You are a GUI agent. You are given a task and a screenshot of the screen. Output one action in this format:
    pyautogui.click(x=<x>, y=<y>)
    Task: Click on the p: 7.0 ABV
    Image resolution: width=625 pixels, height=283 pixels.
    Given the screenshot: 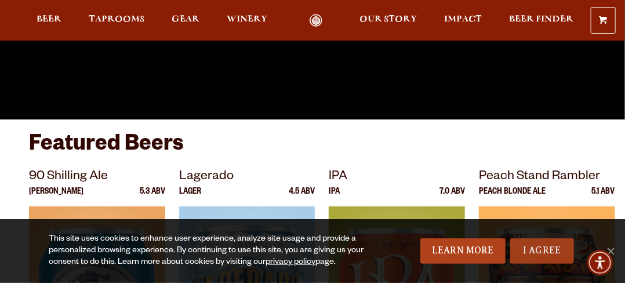 What is the action you would take?
    pyautogui.click(x=452, y=197)
    